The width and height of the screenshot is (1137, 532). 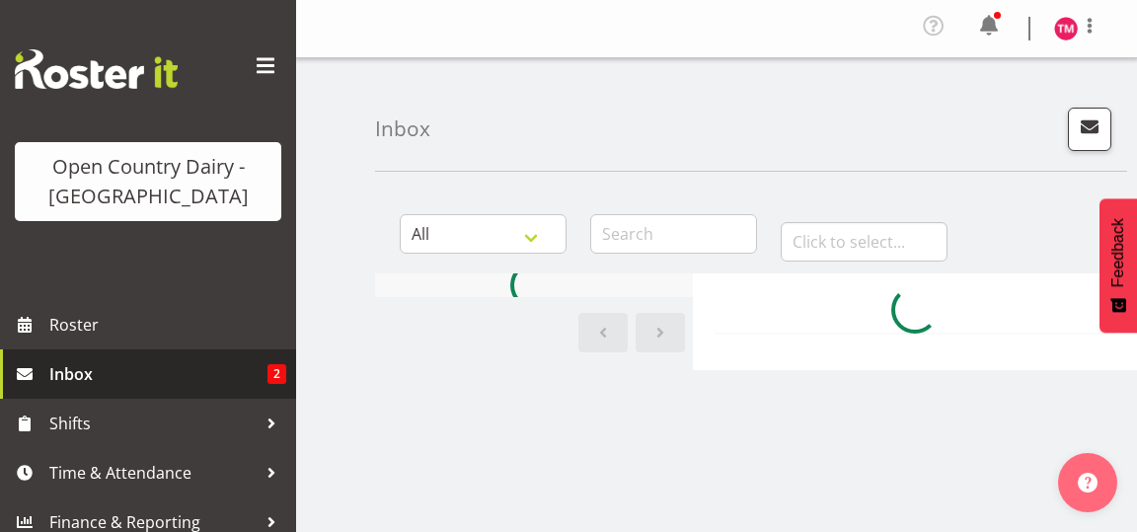 I want to click on span: Inbox, so click(x=158, y=374).